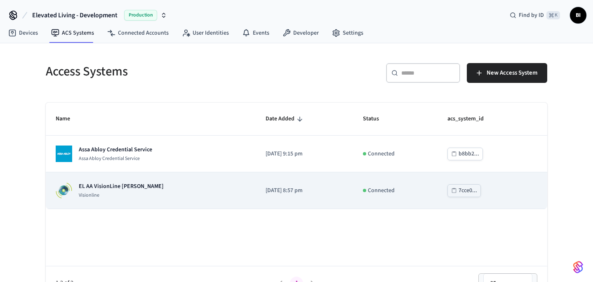  What do you see at coordinates (348, 33) in the screenshot?
I see `a: Settings` at bounding box center [348, 33].